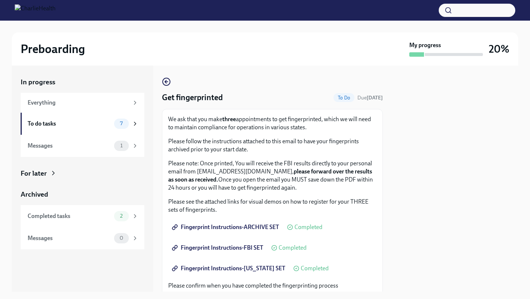  Describe the element at coordinates (370, 98) in the screenshot. I see `span: August 24th, 2025 08:00` at that location.